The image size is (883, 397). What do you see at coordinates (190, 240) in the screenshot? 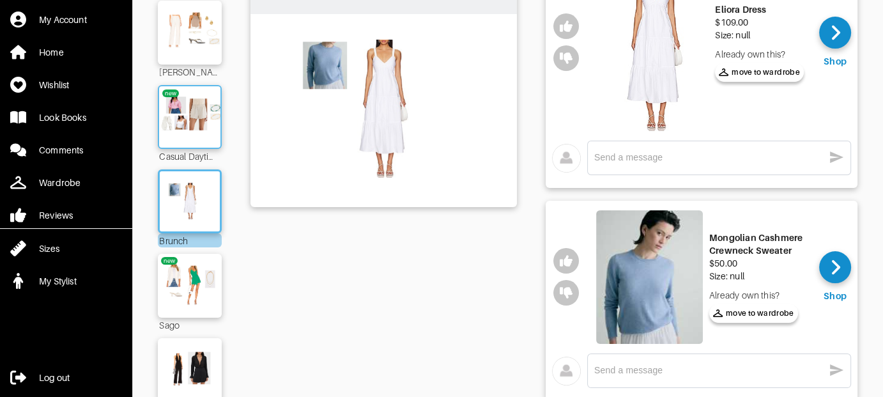
I see `div: Brunch` at bounding box center [190, 240].